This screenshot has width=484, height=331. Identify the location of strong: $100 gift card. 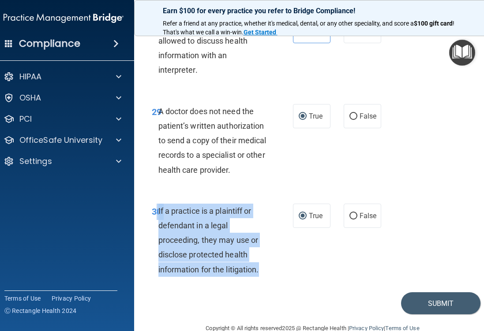
(433, 23).